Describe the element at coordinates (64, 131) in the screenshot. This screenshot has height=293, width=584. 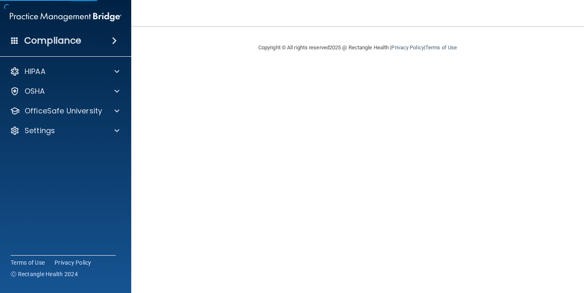
I see `a: Settings` at that location.